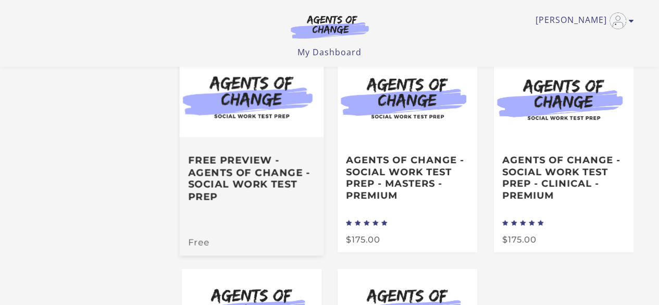  I want to click on a: Toggle menu, so click(582, 21).